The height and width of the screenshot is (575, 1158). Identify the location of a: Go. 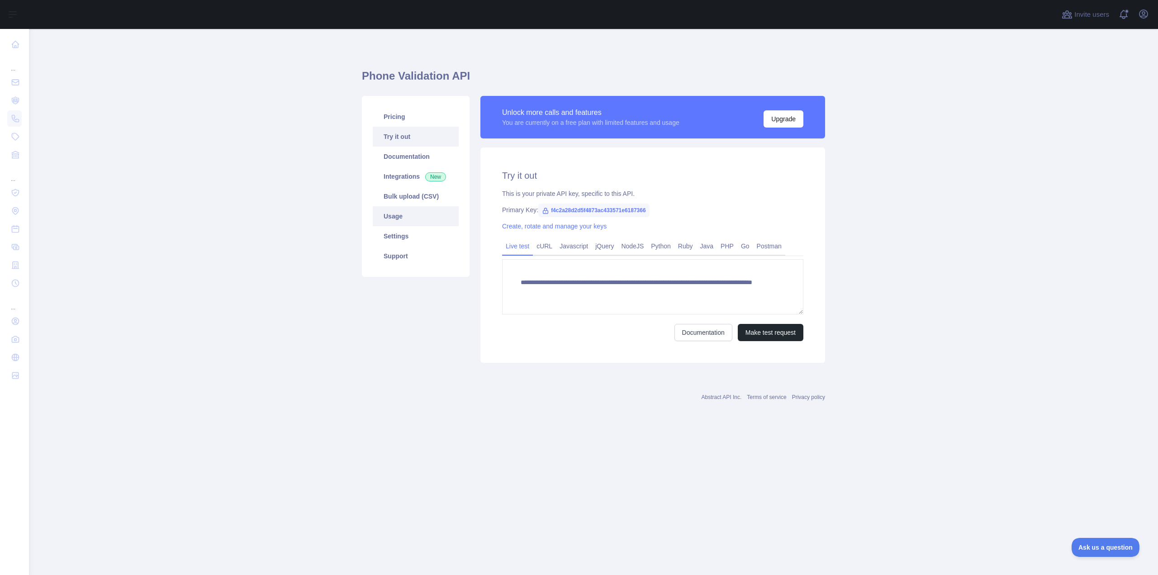
(745, 246).